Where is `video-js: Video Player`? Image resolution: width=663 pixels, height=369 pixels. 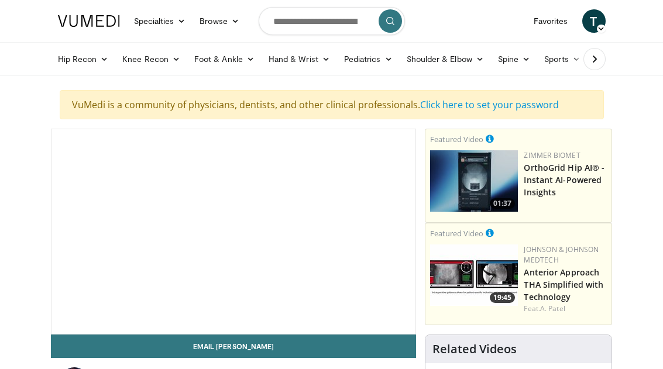 video-js: Video Player is located at coordinates (233, 232).